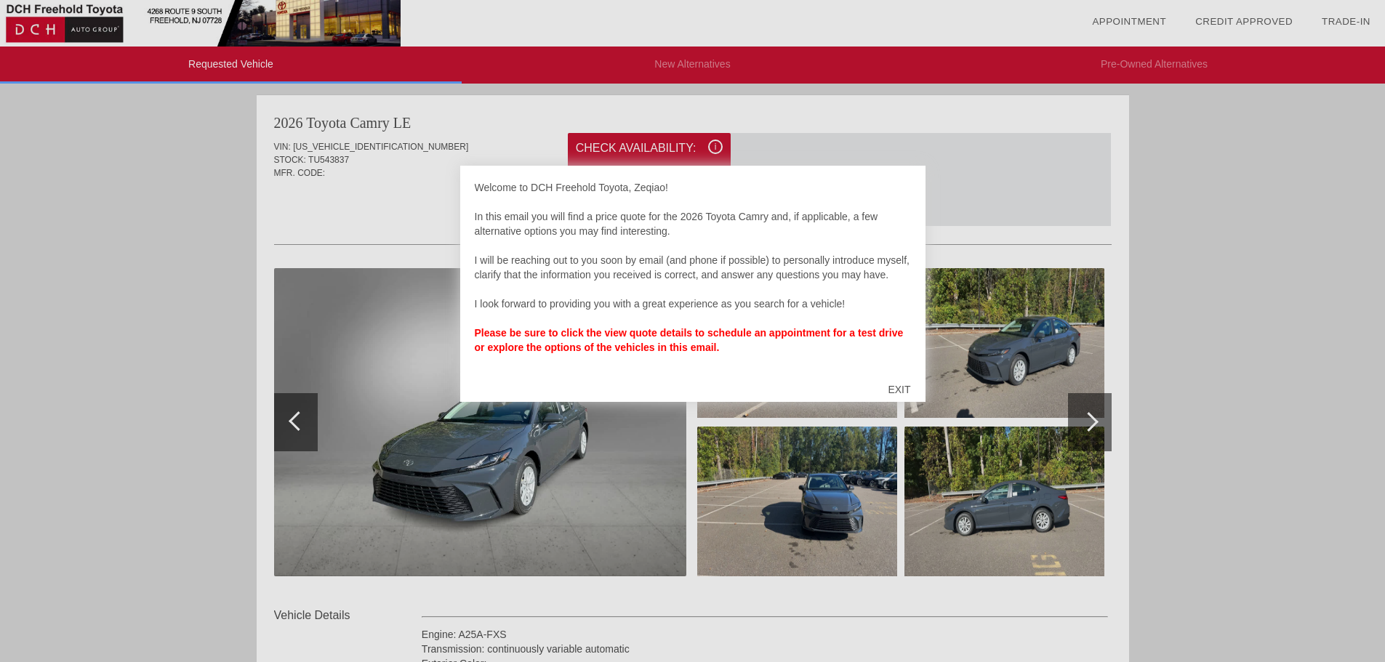 This screenshot has height=662, width=1385. What do you see at coordinates (1346, 21) in the screenshot?
I see `a: Trade-In` at bounding box center [1346, 21].